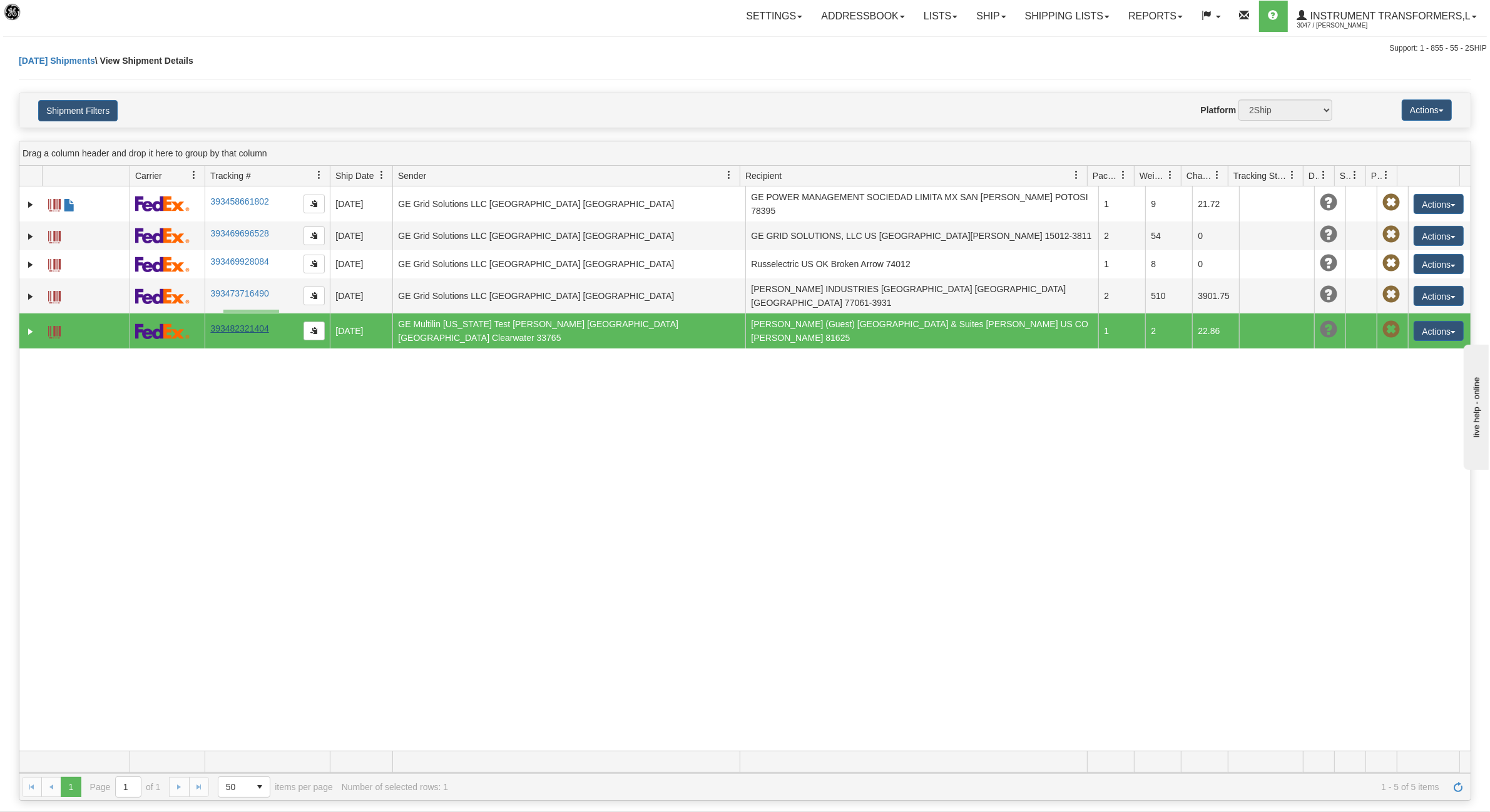 The image size is (1490, 812). Describe the element at coordinates (143, 61) in the screenshot. I see `span: \ View Shipment Details` at that location.